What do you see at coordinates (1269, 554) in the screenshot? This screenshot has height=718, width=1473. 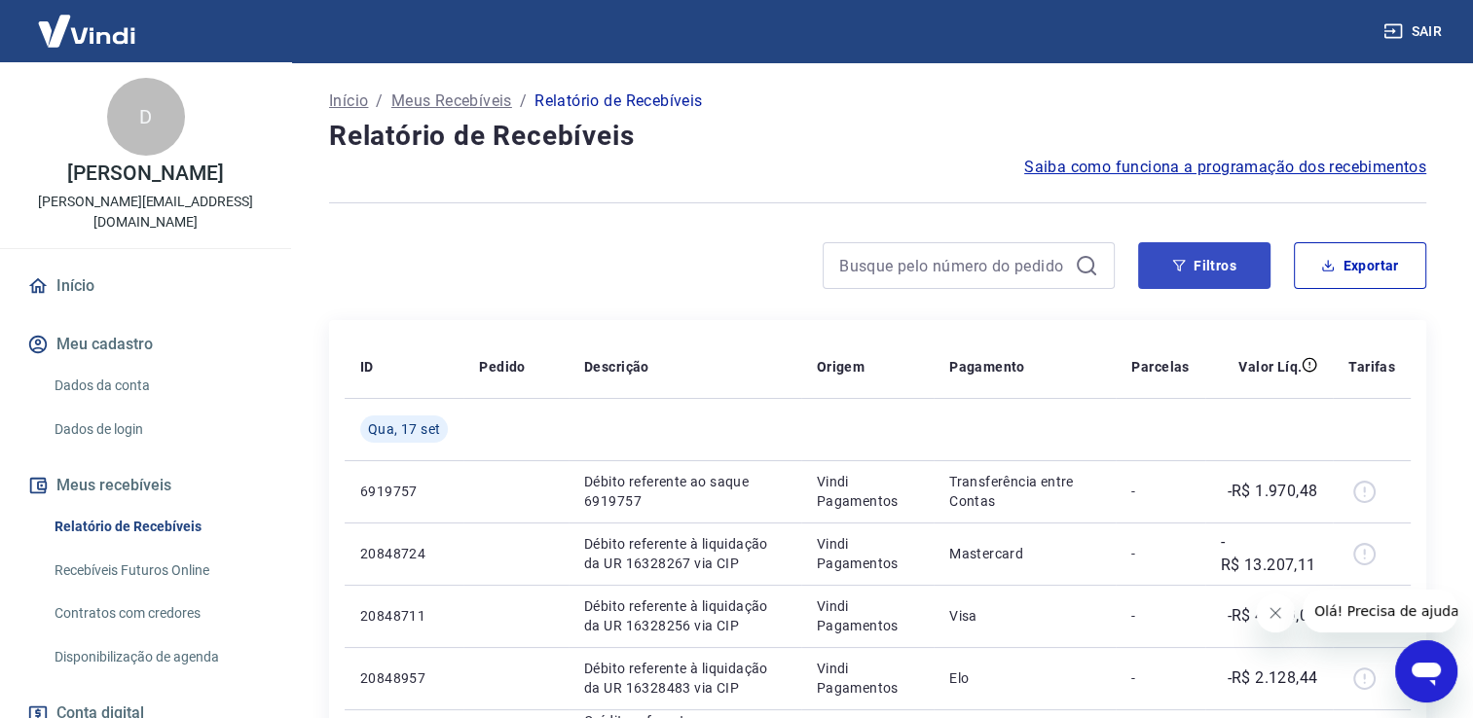 I see `p: -R$ 13.207,11` at bounding box center [1269, 554].